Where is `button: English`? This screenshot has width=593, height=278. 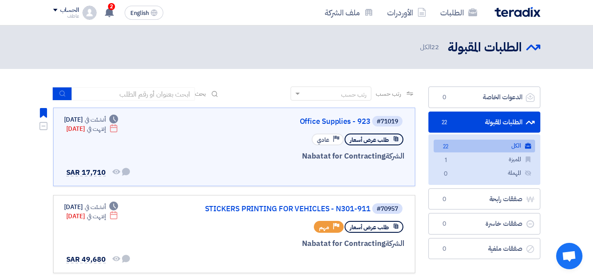 button: English is located at coordinates (144, 13).